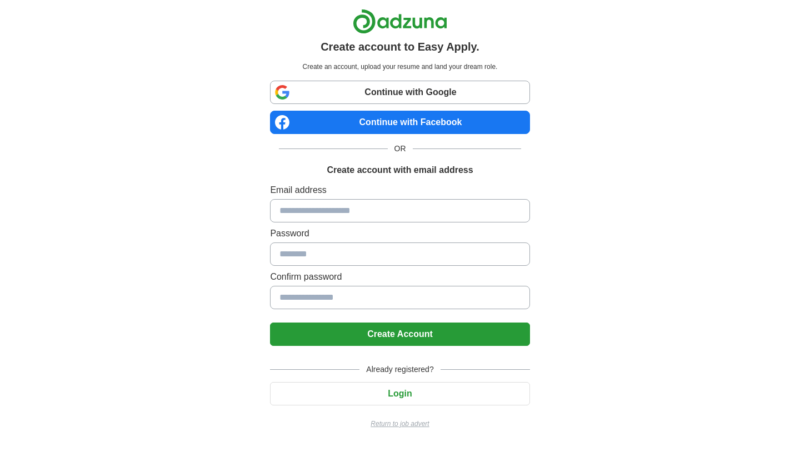  I want to click on a: Login, so click(400, 393).